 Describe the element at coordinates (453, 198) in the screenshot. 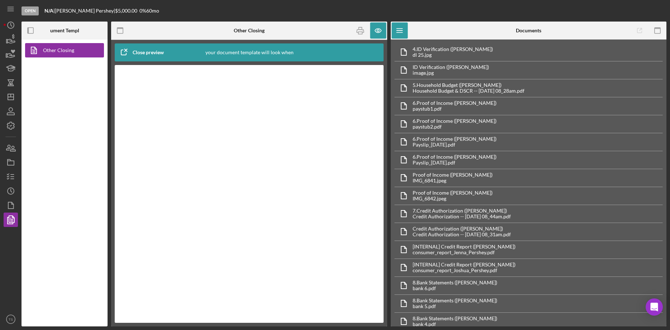

I see `div: IMG_6842.jpeg` at that location.